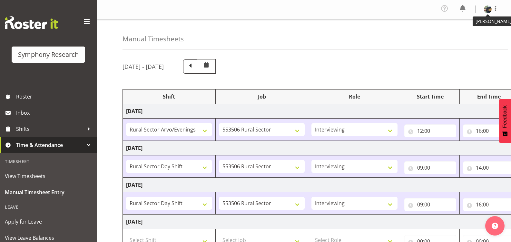 Image resolution: width=511 pixels, height=242 pixels. I want to click on div: Role, so click(355, 96).